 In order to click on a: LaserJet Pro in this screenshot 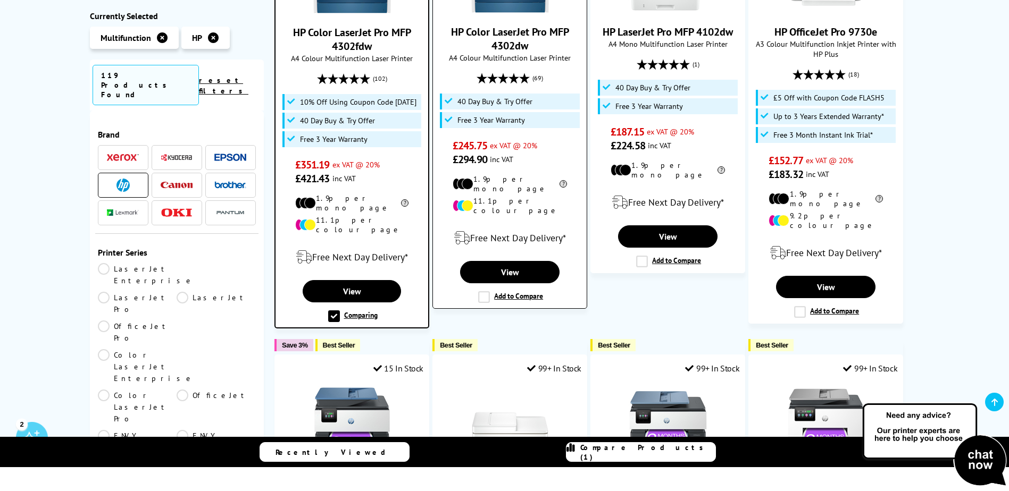, I will do `click(137, 304)`.